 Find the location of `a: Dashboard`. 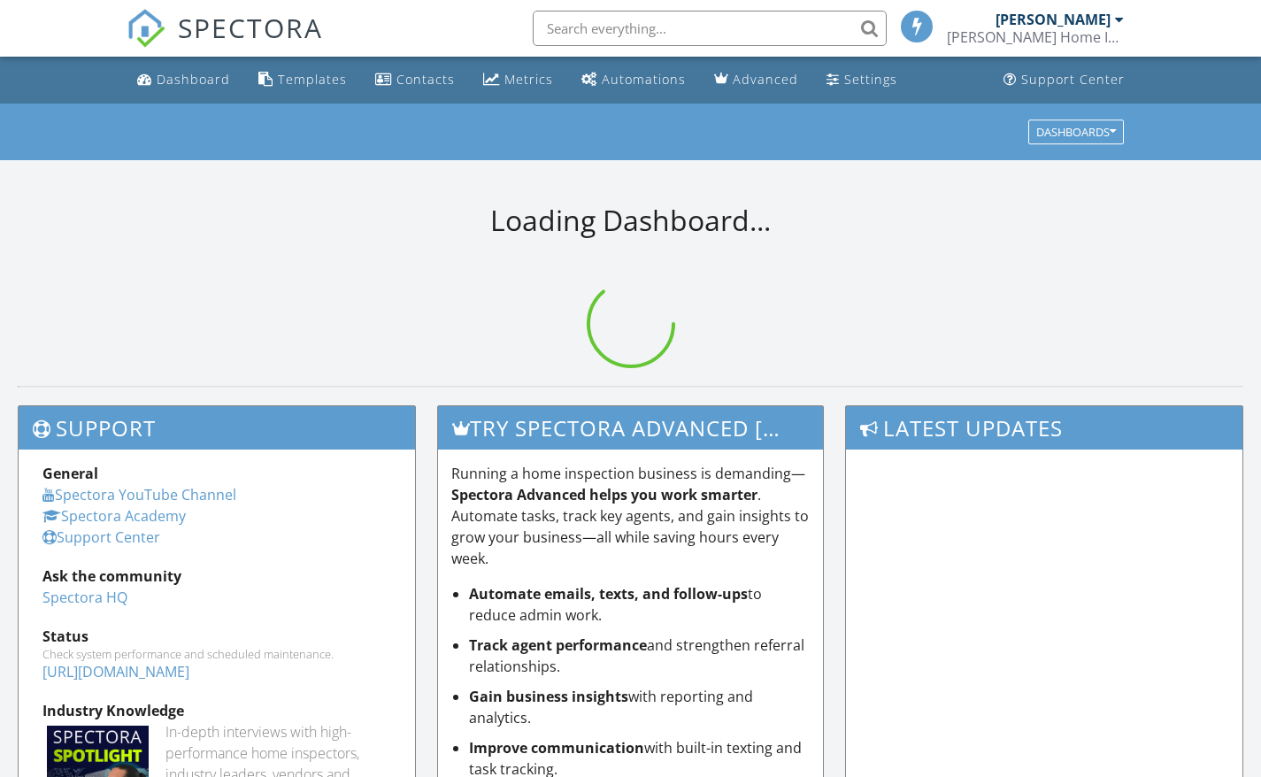

a: Dashboard is located at coordinates (183, 80).